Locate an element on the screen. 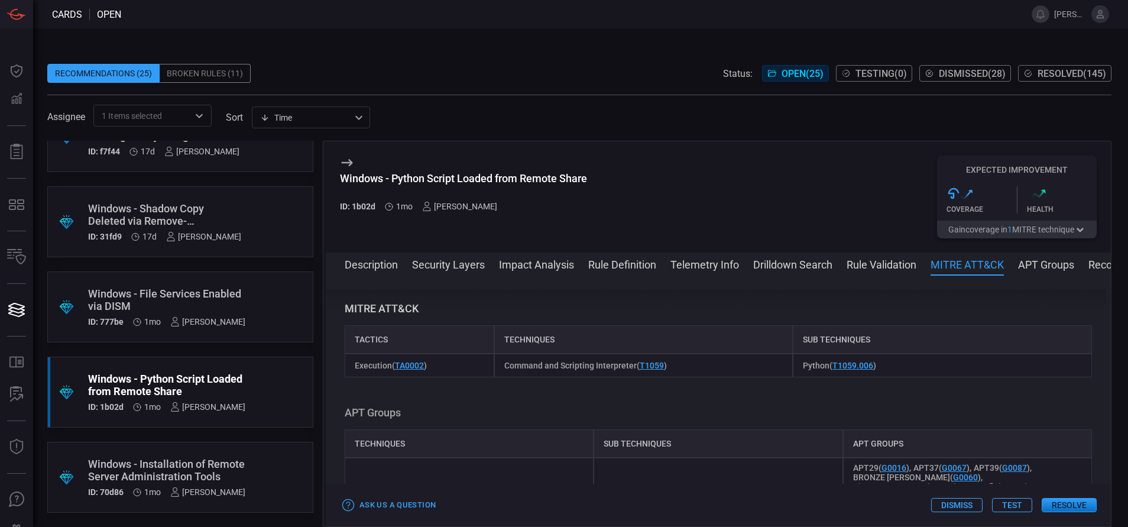 This screenshot has width=1128, height=527. a: TA0002 is located at coordinates (409, 366).